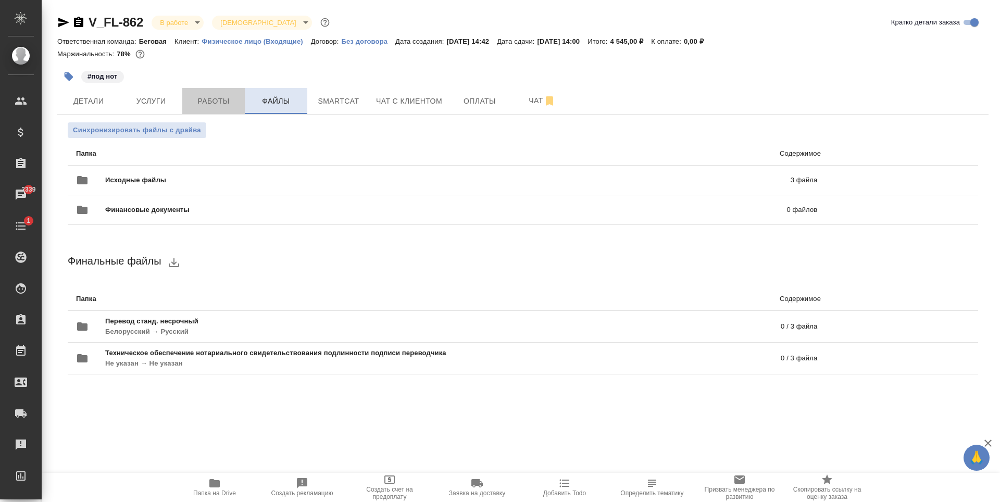  What do you see at coordinates (140, 54) in the screenshot?
I see `button: 840.00 RUB;` at bounding box center [140, 54].